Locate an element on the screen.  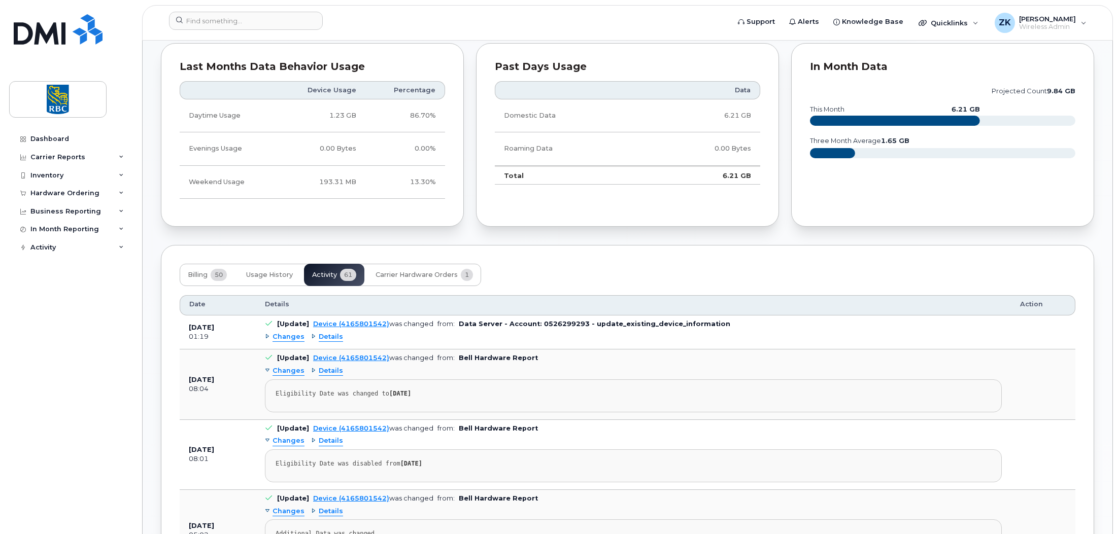
div: Quicklinks is located at coordinates (949, 23).